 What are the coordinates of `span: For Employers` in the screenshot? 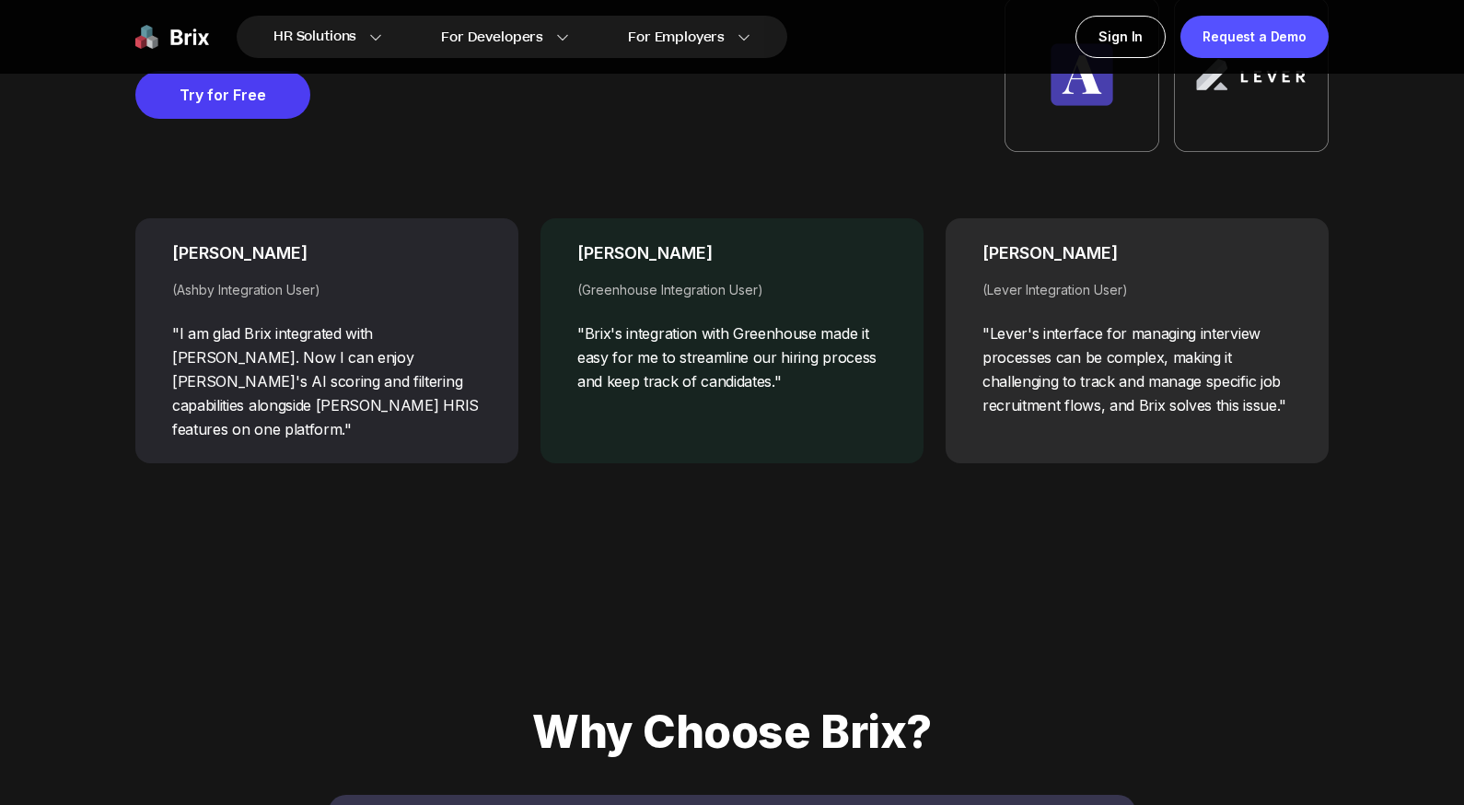 It's located at (676, 37).